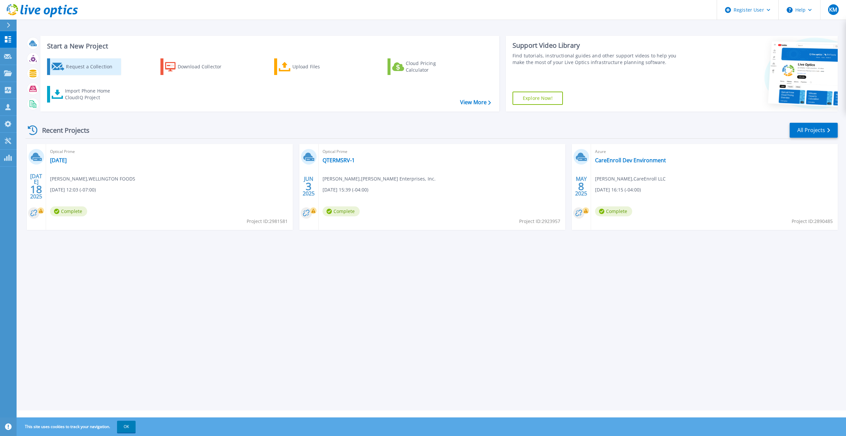 The image size is (846, 436). I want to click on div: Find tutorials, instructional guides and other support videos to help you make the most of your L..., so click(598, 59).